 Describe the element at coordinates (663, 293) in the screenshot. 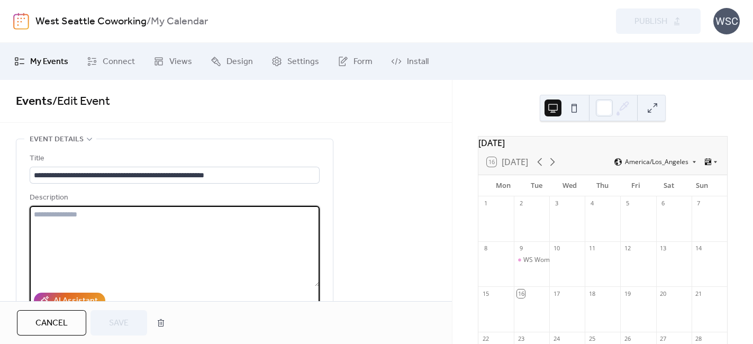

I see `div: 20` at that location.